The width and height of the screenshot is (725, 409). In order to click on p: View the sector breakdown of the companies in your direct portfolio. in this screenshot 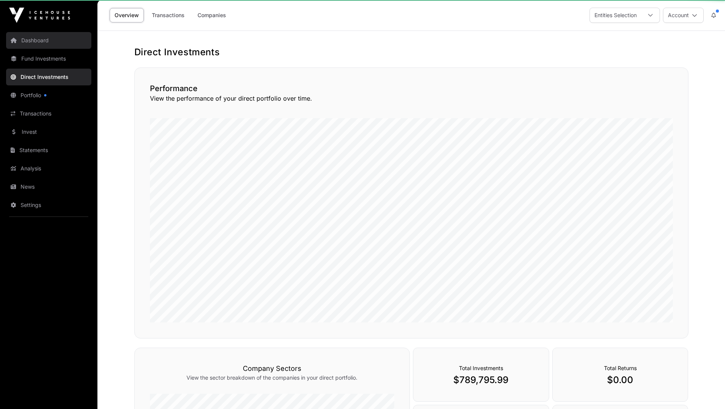, I will do `click(272, 377)`.